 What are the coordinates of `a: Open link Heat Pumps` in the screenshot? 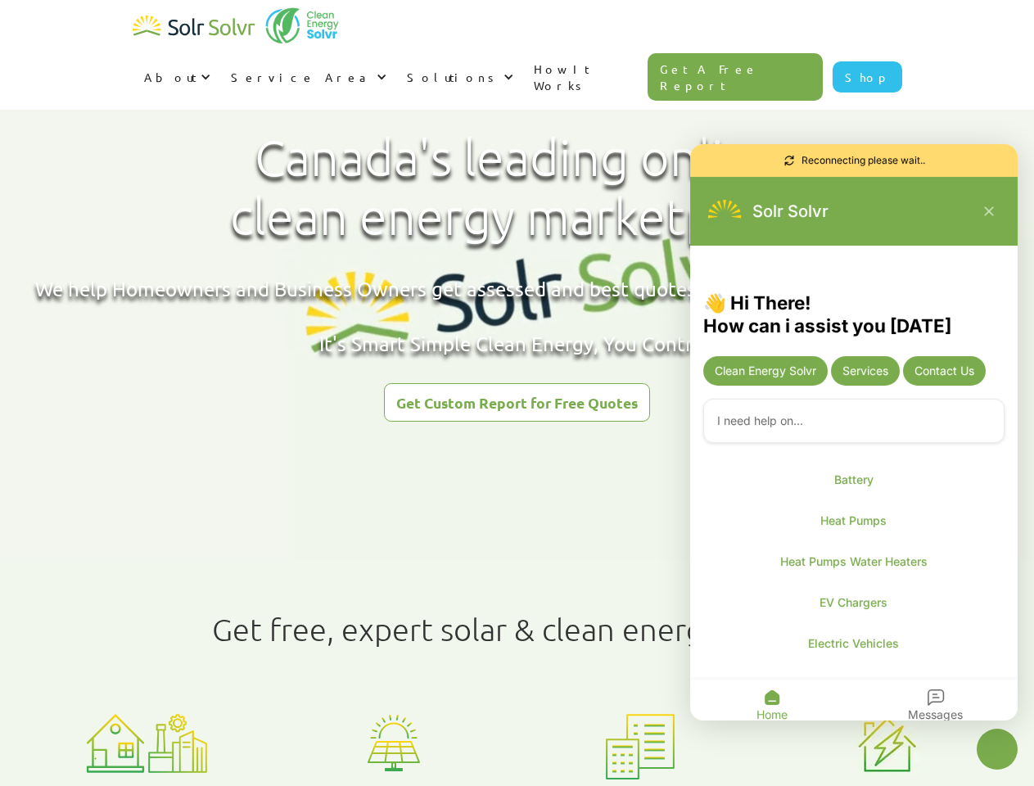 It's located at (854, 521).